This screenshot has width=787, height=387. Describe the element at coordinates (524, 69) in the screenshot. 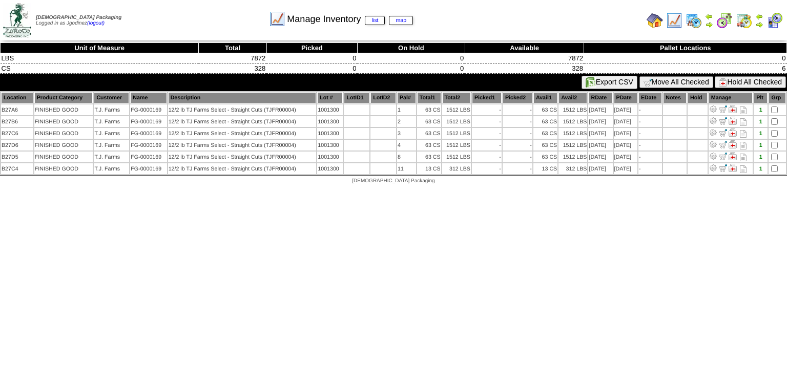

I see `td: 328` at that location.